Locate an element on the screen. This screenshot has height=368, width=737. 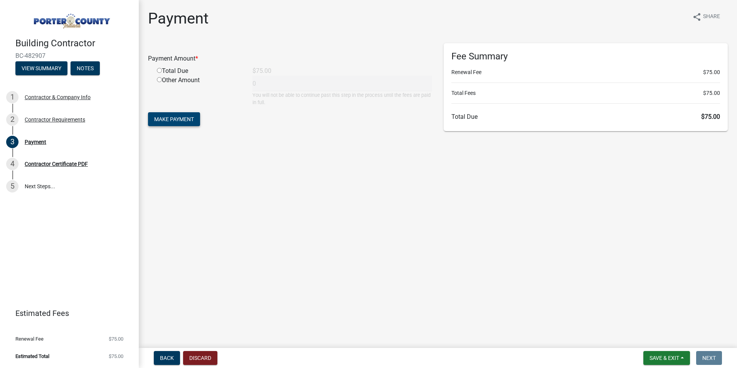
div: 3 is located at coordinates (12, 142).